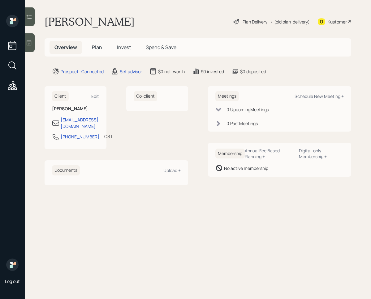  Describe the element at coordinates (12, 282) in the screenshot. I see `div: Log out` at that location.